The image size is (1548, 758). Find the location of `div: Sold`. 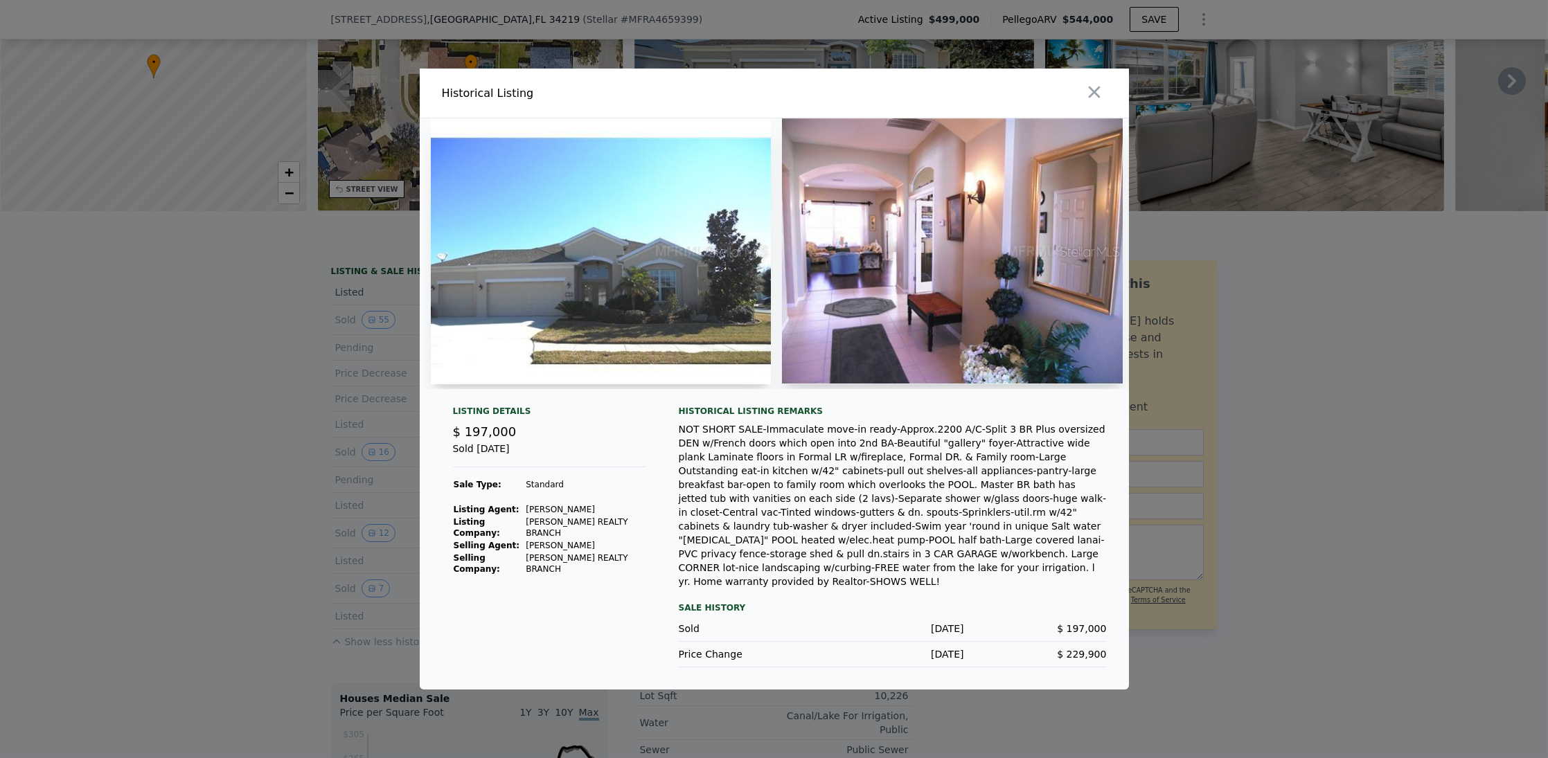

div: Sold is located at coordinates (750, 629).